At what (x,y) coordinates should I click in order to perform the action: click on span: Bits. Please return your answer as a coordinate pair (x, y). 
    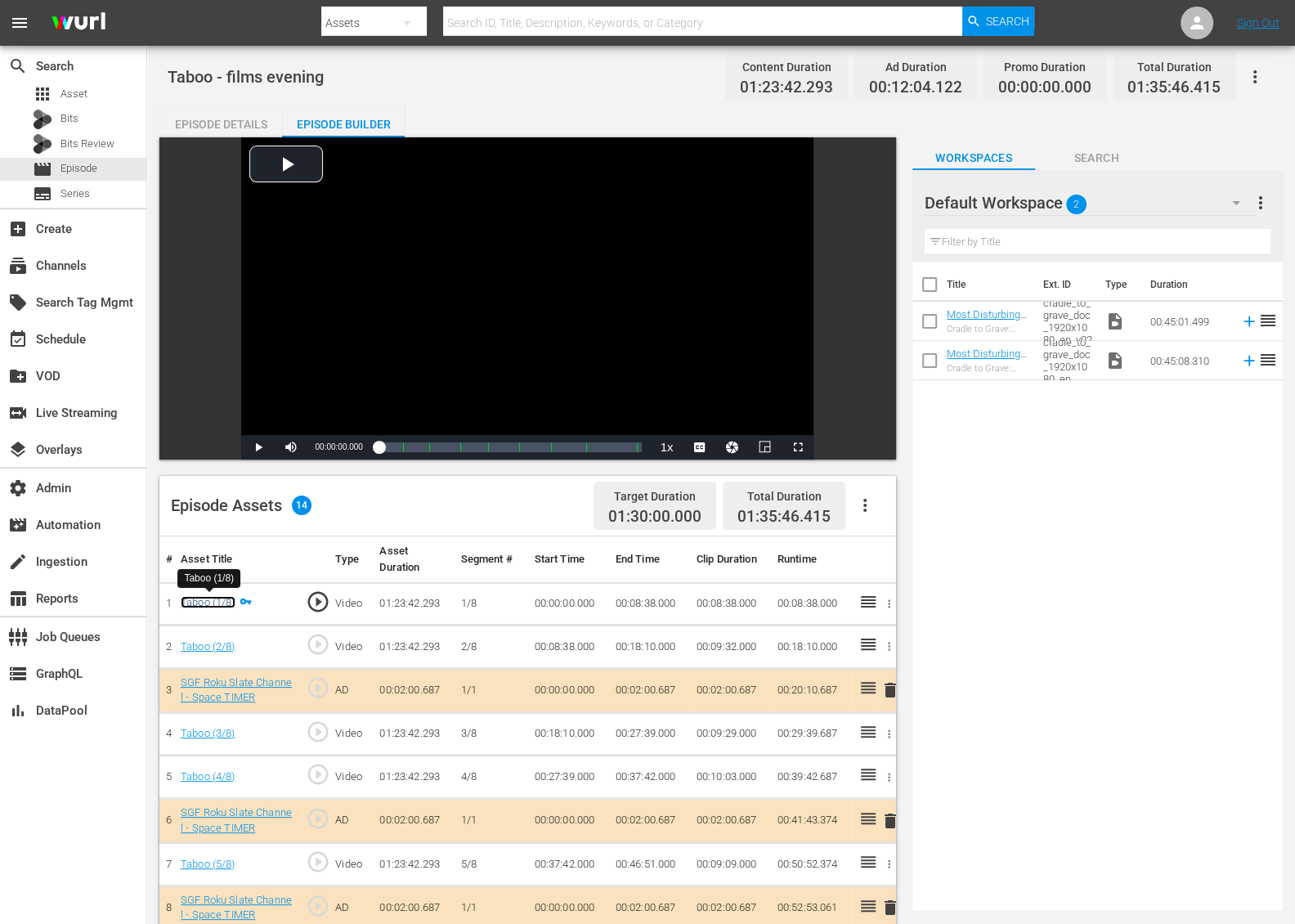
    Looking at the image, I should click on (69, 118).